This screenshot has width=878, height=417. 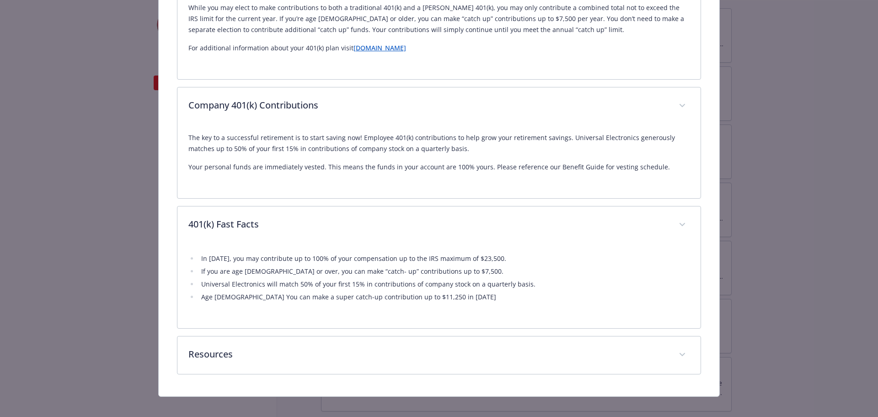 What do you see at coordinates (439, 167) in the screenshot?
I see `p: Your personal funds are immediately vested. This means the funds in your account are 100% yours. ...` at bounding box center [439, 167].